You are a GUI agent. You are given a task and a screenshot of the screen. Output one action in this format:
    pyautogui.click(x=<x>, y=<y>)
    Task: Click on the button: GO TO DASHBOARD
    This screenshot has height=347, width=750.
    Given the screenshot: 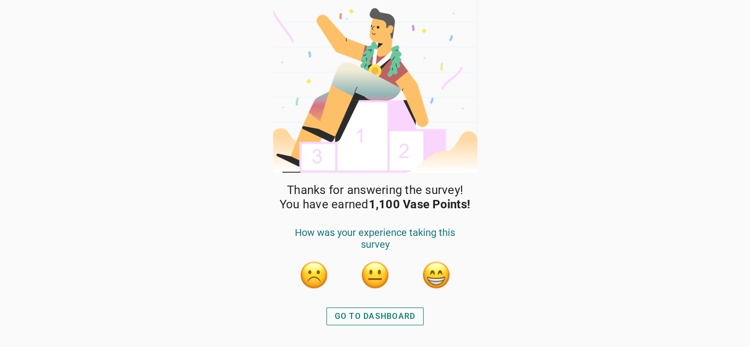 What is the action you would take?
    pyautogui.click(x=375, y=316)
    